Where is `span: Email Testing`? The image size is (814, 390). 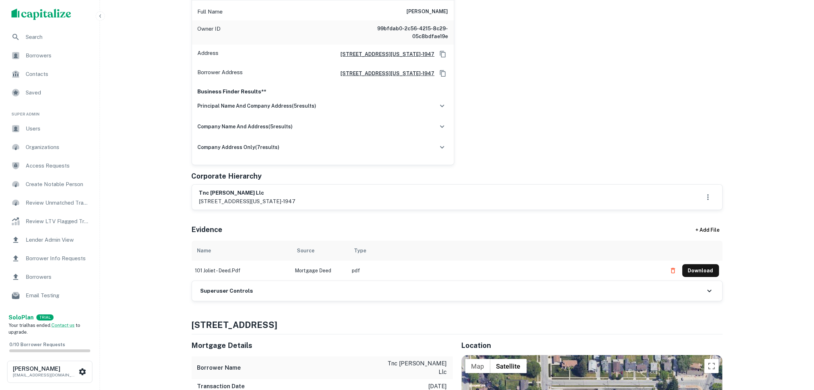 span: Email Testing is located at coordinates (57, 296).